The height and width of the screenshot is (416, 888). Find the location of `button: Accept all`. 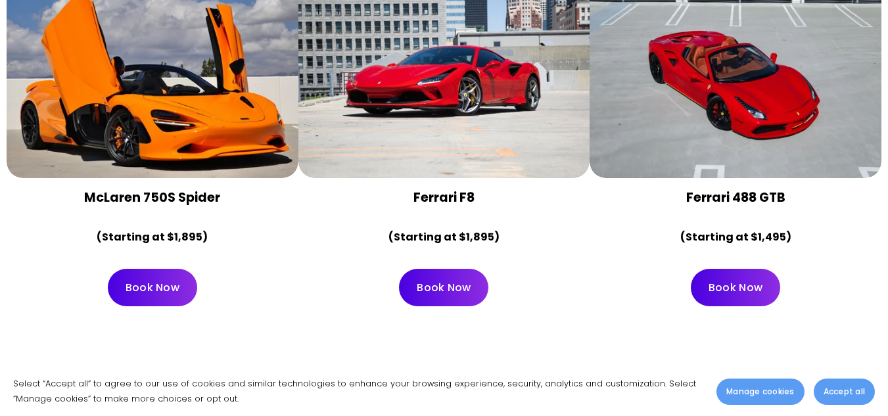

button: Accept all is located at coordinates (844, 392).